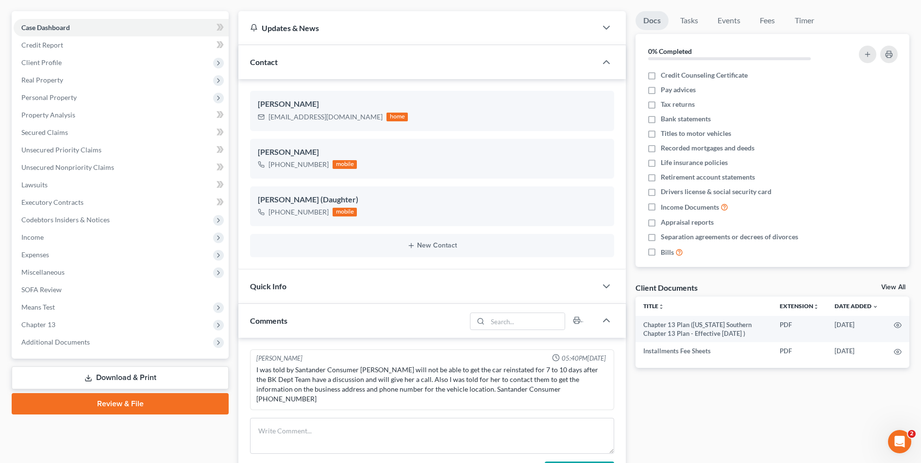 This screenshot has height=463, width=921. What do you see at coordinates (799, 306) in the screenshot?
I see `a: Extensionunfold_more` at bounding box center [799, 306].